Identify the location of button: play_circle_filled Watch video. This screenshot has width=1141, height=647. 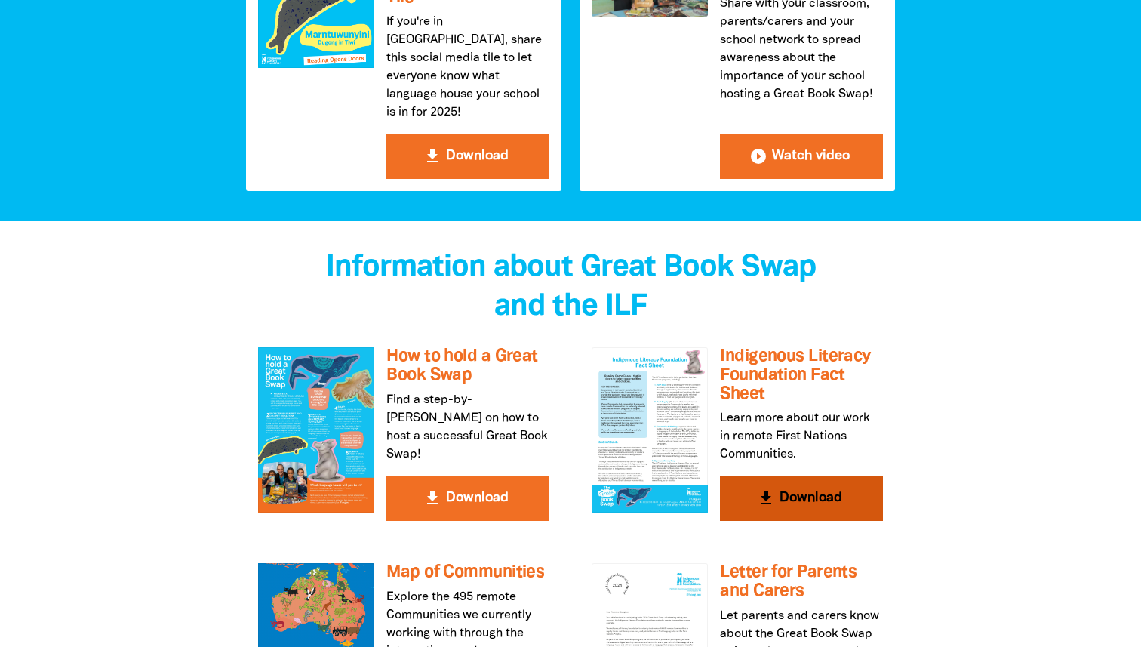
(801, 156).